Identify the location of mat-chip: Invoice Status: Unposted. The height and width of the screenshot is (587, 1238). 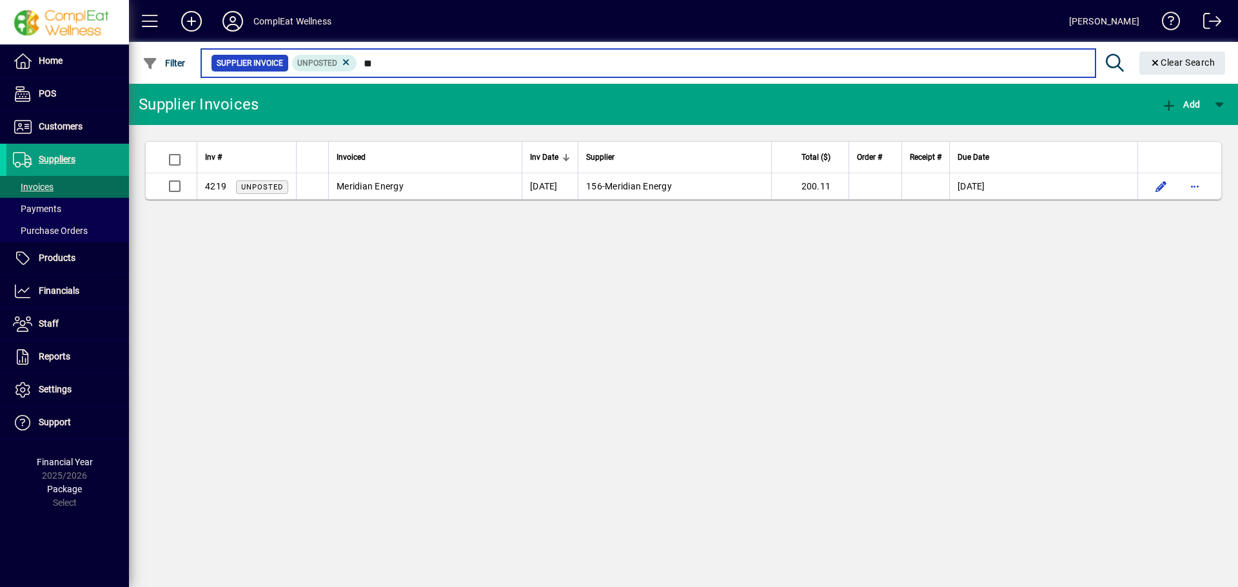
(324, 63).